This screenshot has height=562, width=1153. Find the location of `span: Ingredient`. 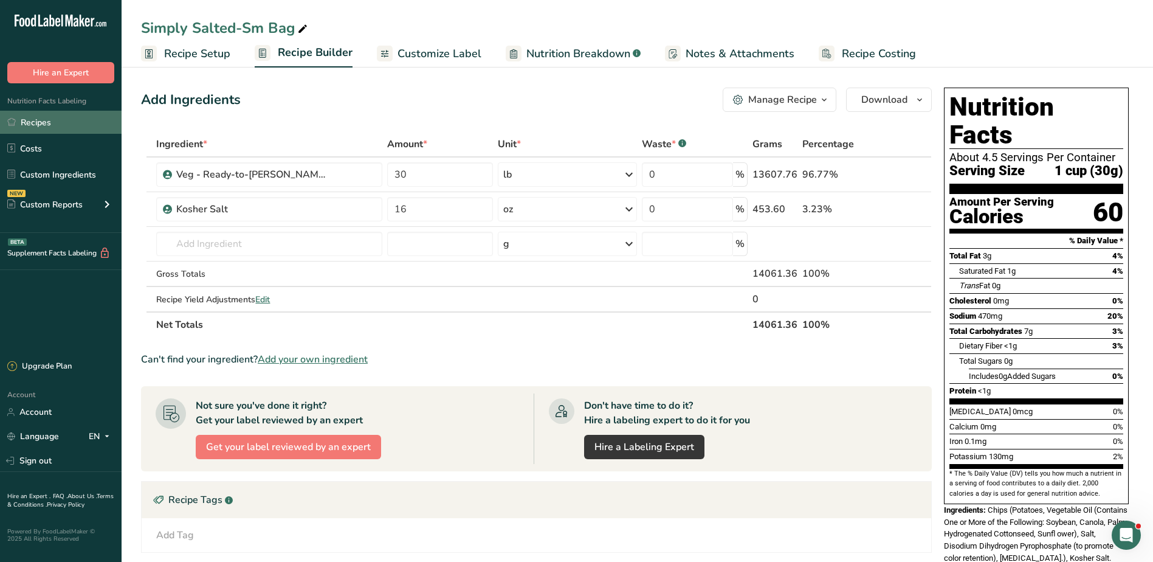

span: Ingredient is located at coordinates (182, 144).